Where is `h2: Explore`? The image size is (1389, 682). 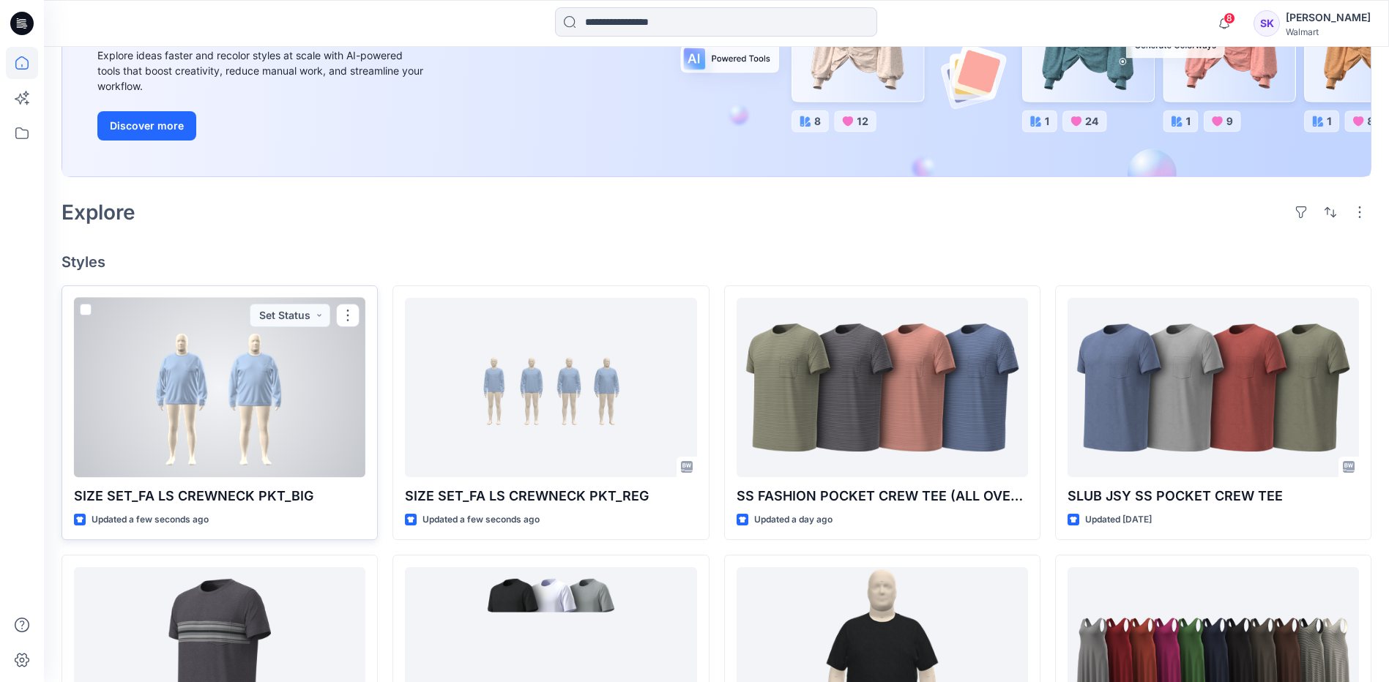
h2: Explore is located at coordinates (98, 212).